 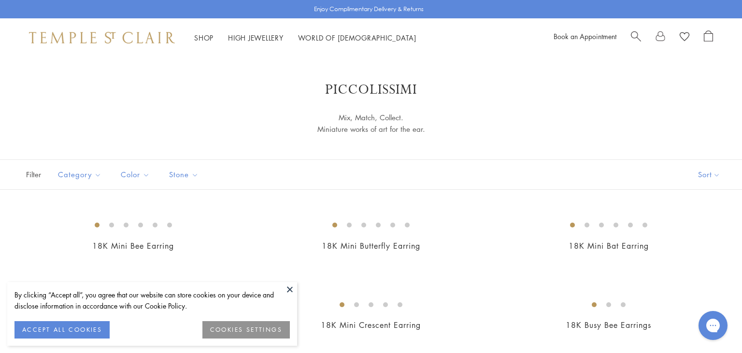 What do you see at coordinates (585, 36) in the screenshot?
I see `a: Book an Appointment` at bounding box center [585, 36].